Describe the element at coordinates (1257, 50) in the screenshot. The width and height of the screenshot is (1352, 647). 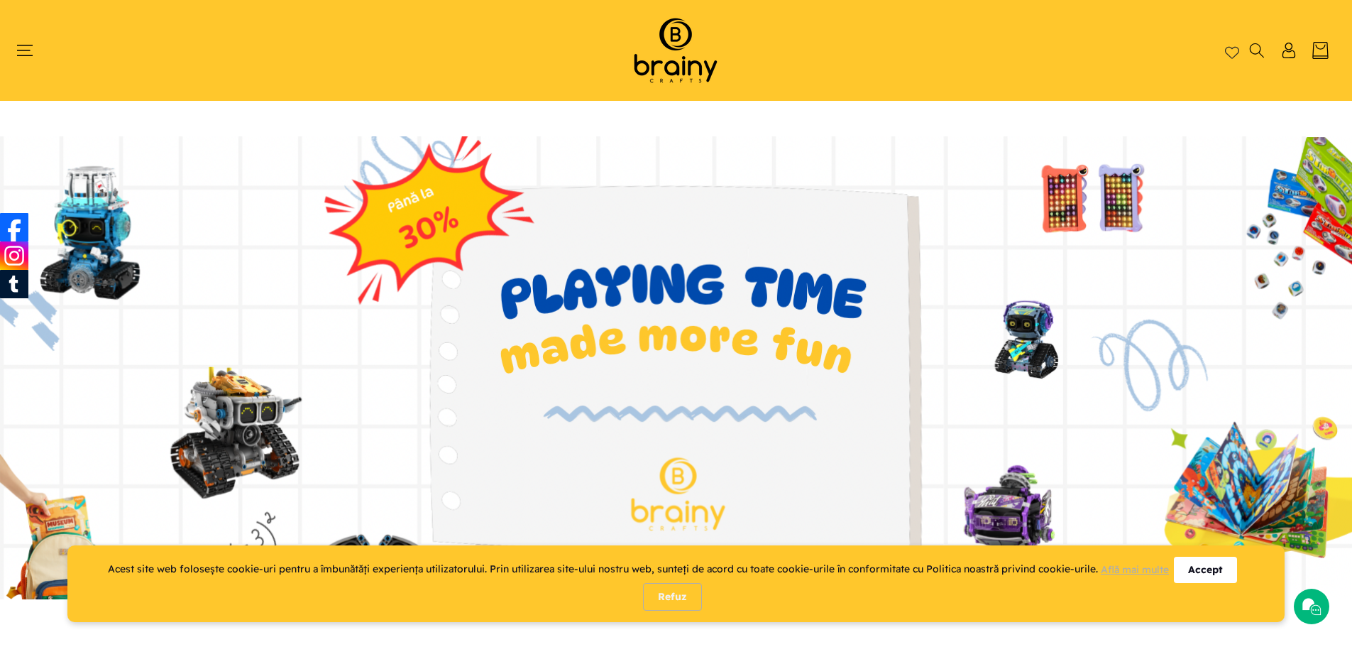
I see `summary: Căutați` at that location.